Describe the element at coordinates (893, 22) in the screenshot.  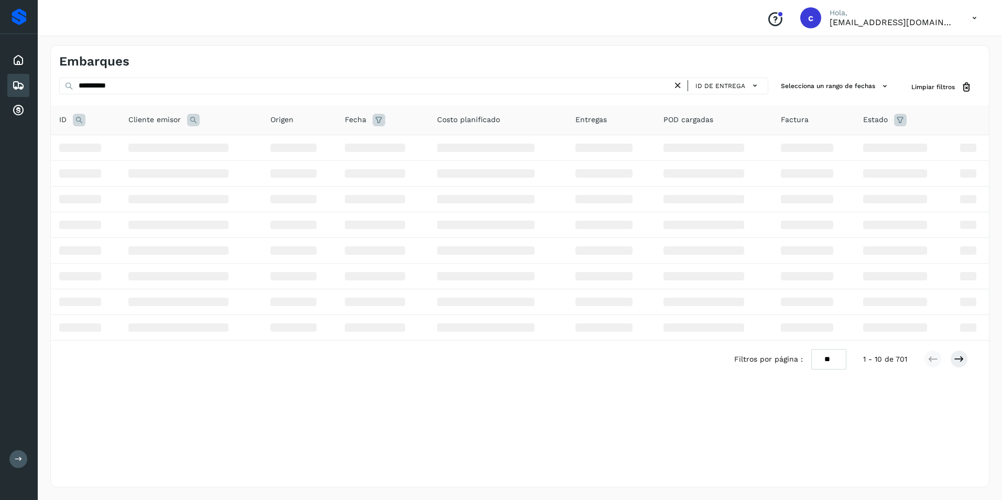
I see `p: clarisa_flores@fragua.com.mx` at that location.